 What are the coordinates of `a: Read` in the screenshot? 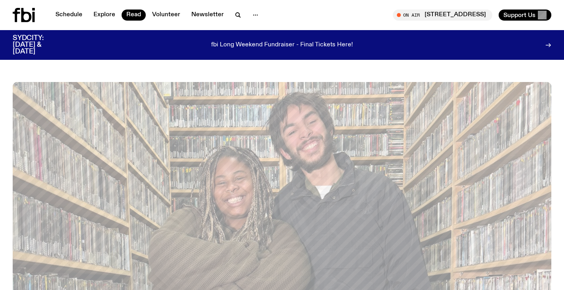 It's located at (133, 15).